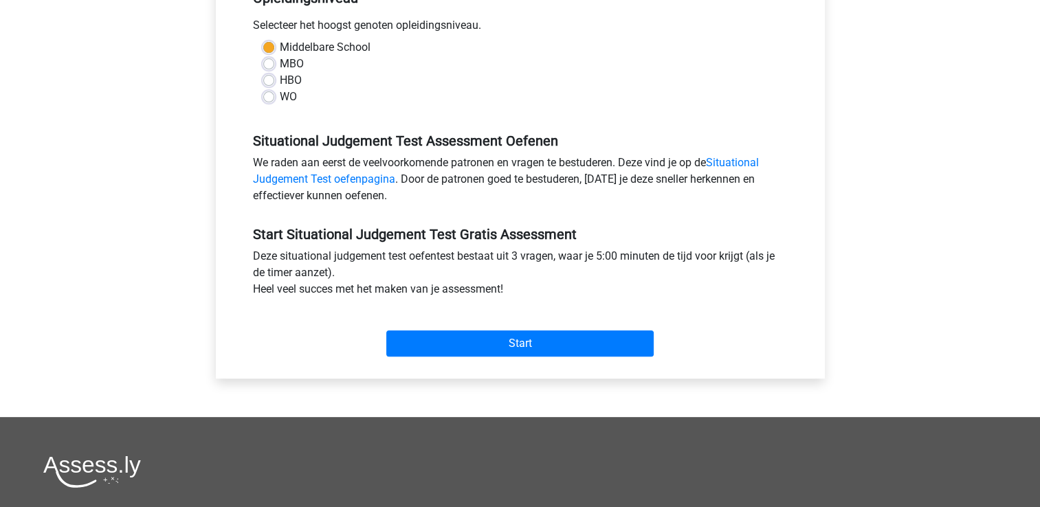  What do you see at coordinates (521, 182) in the screenshot?
I see `div: We raden aan eerst de veelvoorkomende patronen en vragen te bestuderen. Deze vind je op de . Door...` at bounding box center [521, 182].